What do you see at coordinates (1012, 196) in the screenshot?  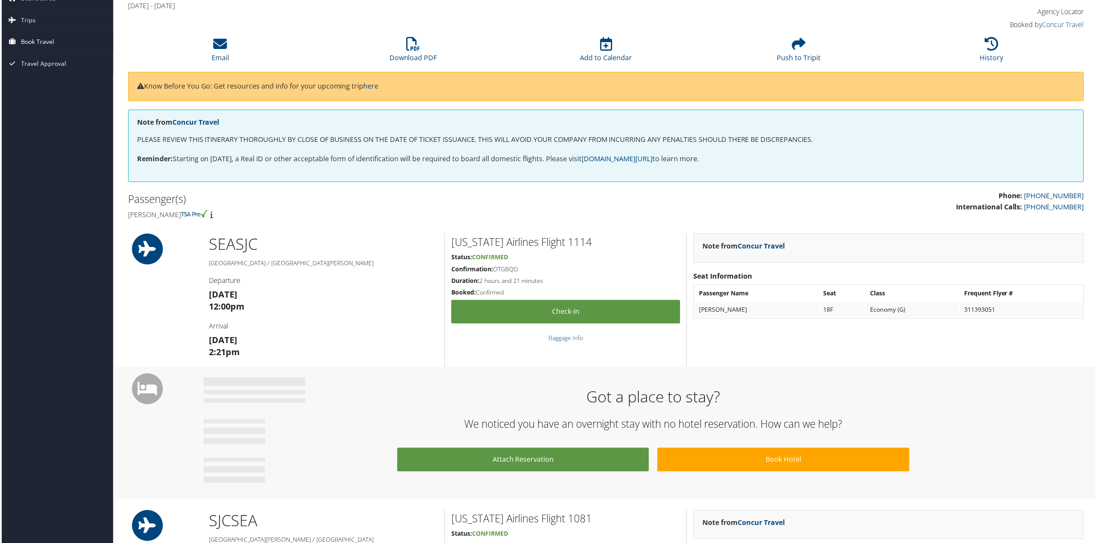 I see `strong: Phone:` at bounding box center [1012, 196].